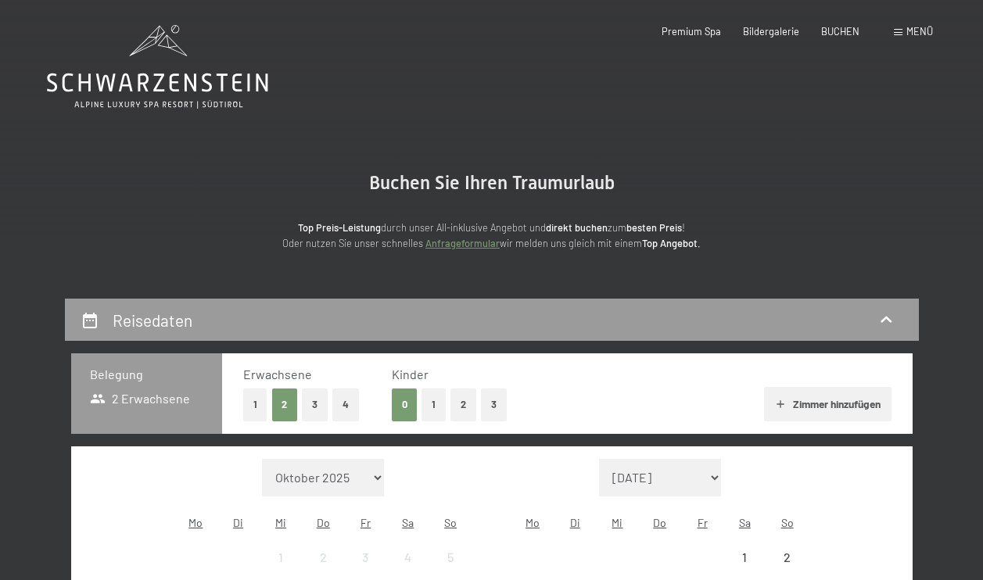  I want to click on strong: Top Preis-Leistung, so click(340, 228).